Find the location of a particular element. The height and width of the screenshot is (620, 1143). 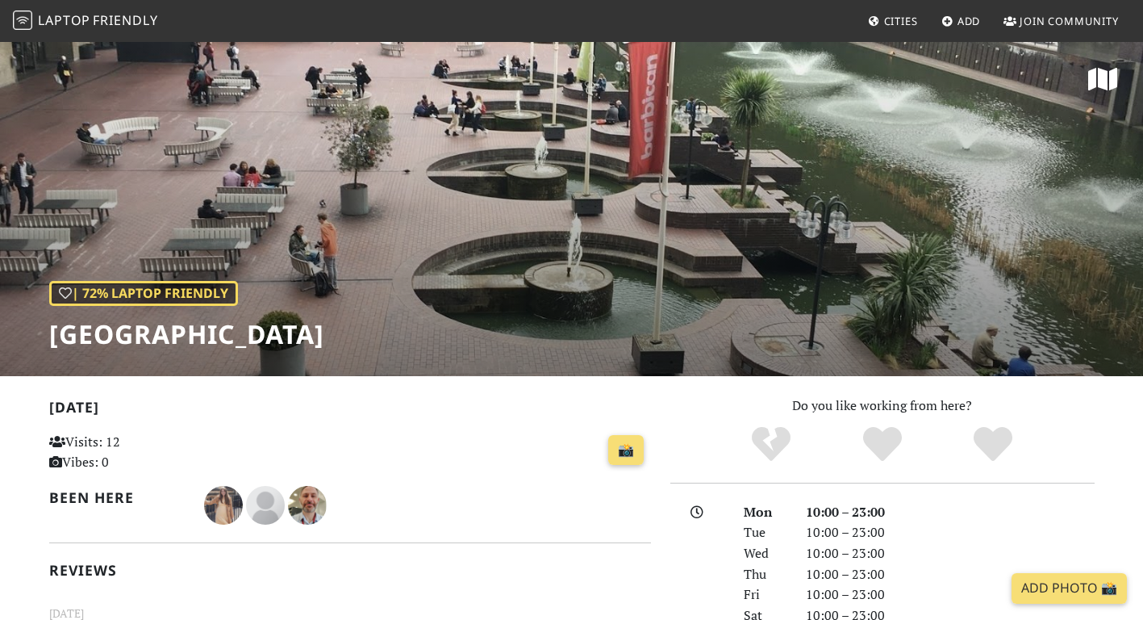

div: Tue is located at coordinates (765, 532).